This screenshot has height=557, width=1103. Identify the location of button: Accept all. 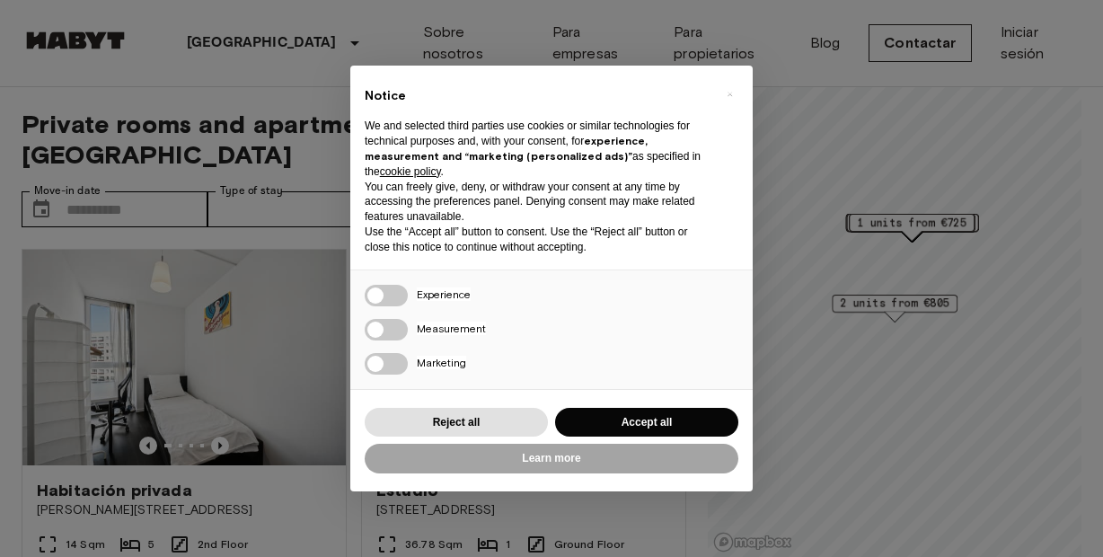
(647, 422).